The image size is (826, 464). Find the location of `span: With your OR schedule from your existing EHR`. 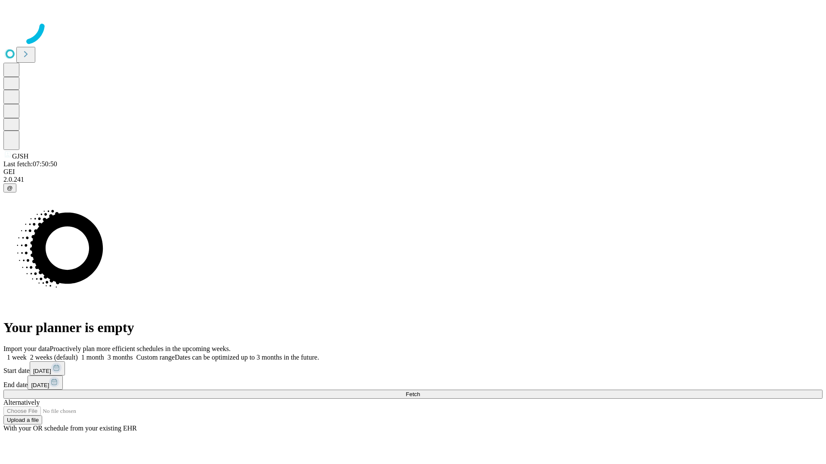

span: With your OR schedule from your existing EHR is located at coordinates (70, 428).